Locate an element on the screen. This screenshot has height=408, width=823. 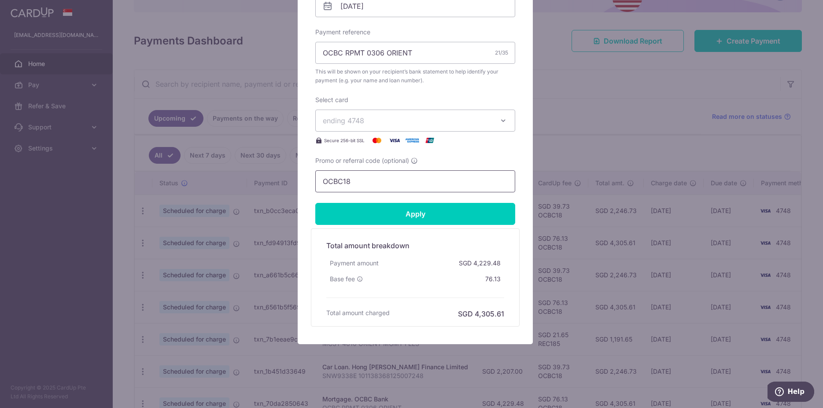
div: 21/35 is located at coordinates (501, 53).